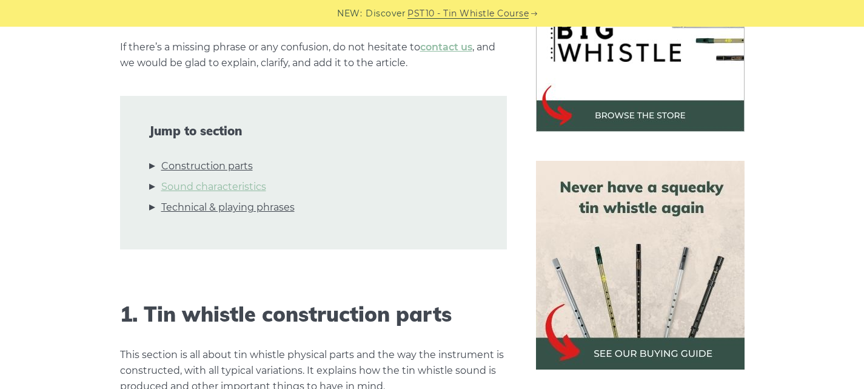 Image resolution: width=864 pixels, height=389 pixels. Describe the element at coordinates (386, 13) in the screenshot. I see `span: Discover` at that location.